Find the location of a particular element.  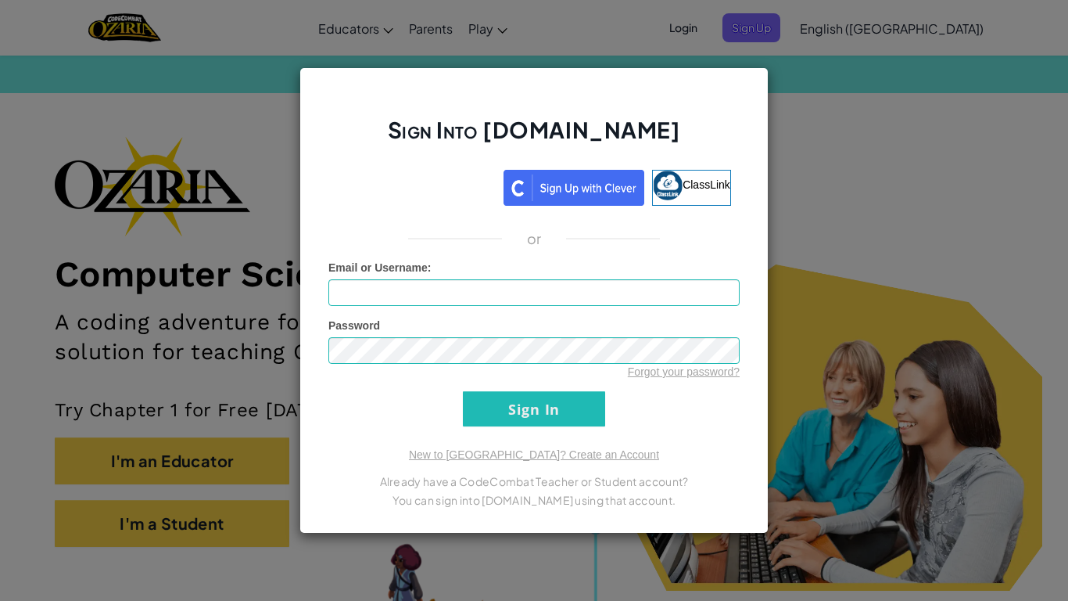

img: classlink-logo-small.png is located at coordinates (668, 185).